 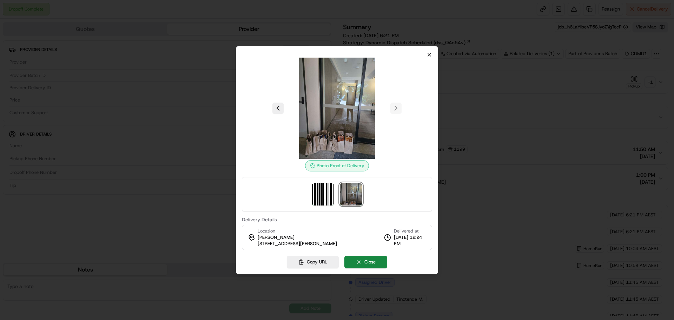 I want to click on button: photo_proof_of_delivery image, so click(x=351, y=194).